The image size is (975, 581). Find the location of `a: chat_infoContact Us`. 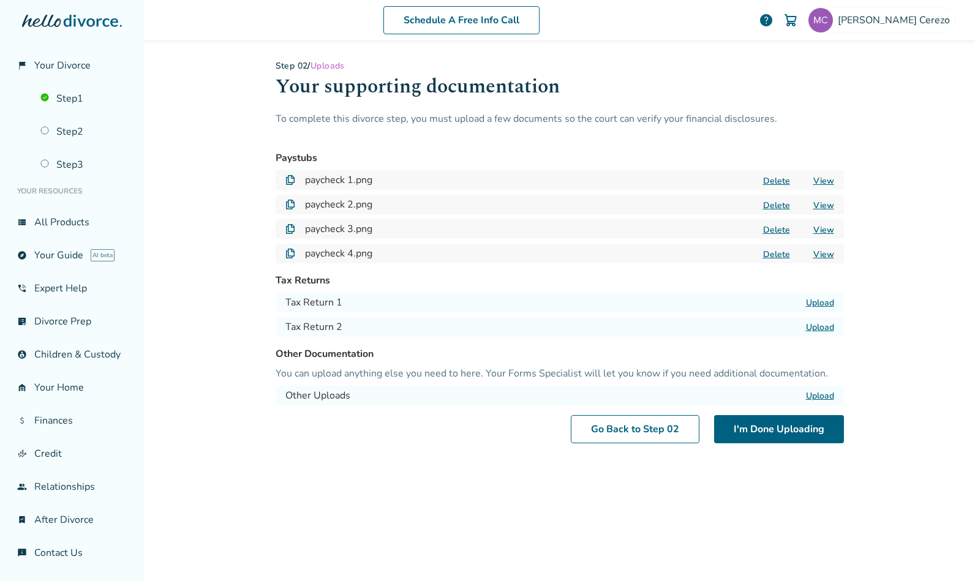

a: chat_infoContact Us is located at coordinates (72, 553).